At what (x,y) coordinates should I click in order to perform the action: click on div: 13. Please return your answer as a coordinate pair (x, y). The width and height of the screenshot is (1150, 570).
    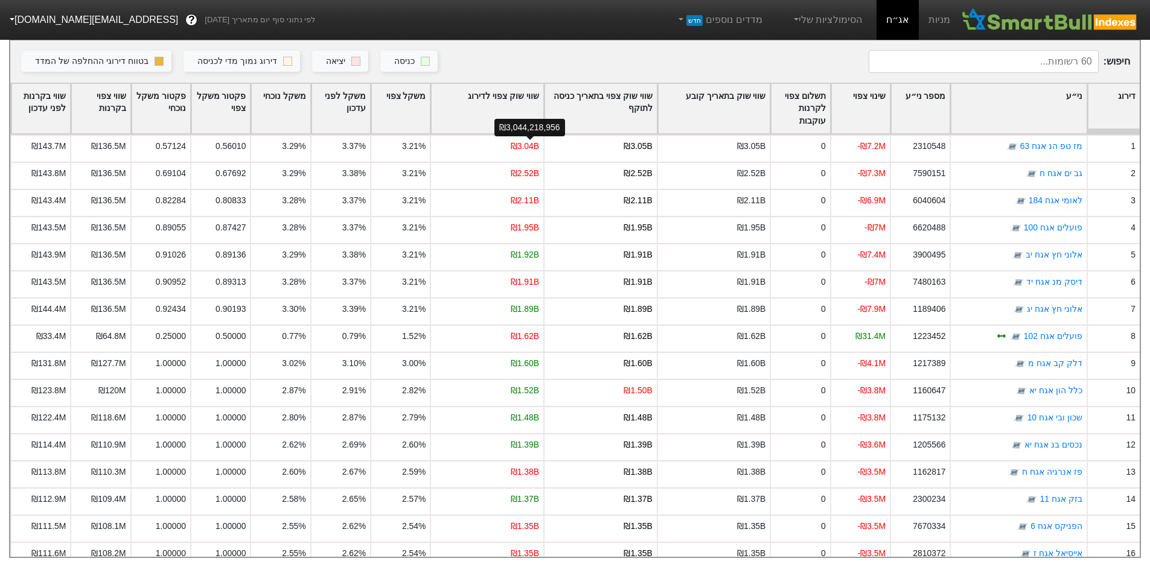
    Looking at the image, I should click on (1130, 472).